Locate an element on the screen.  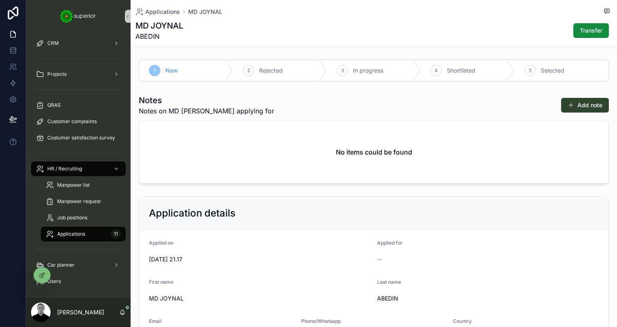
a: Add note is located at coordinates (585, 105).